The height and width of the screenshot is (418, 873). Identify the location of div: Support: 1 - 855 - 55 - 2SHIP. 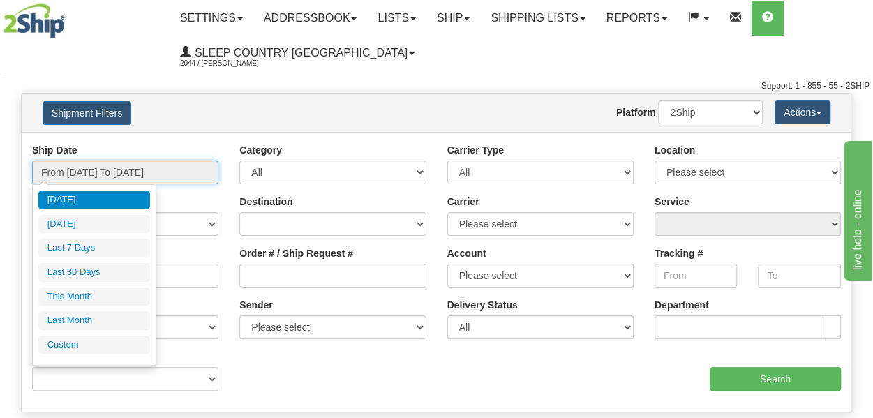
(436, 86).